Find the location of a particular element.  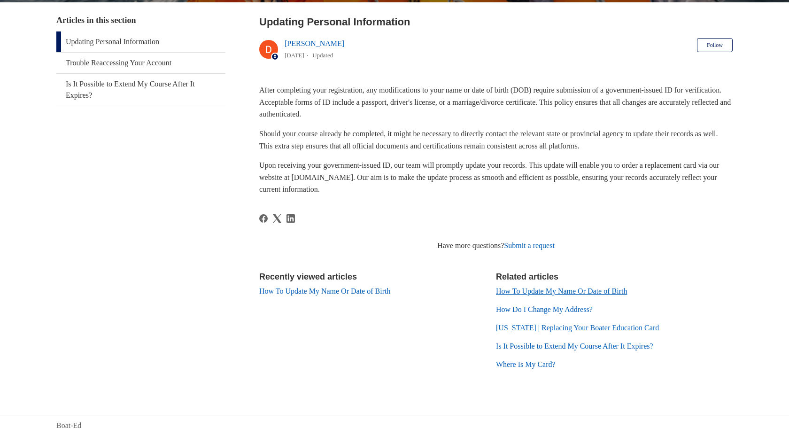

svg: Share this page on LinkedIn is located at coordinates (291, 218).